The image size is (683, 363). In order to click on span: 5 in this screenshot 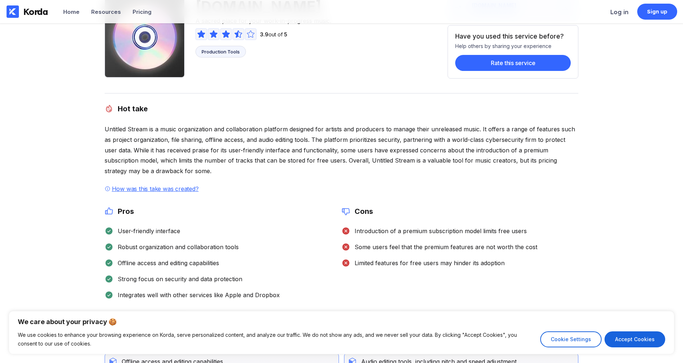, I will do `click(286, 34)`.